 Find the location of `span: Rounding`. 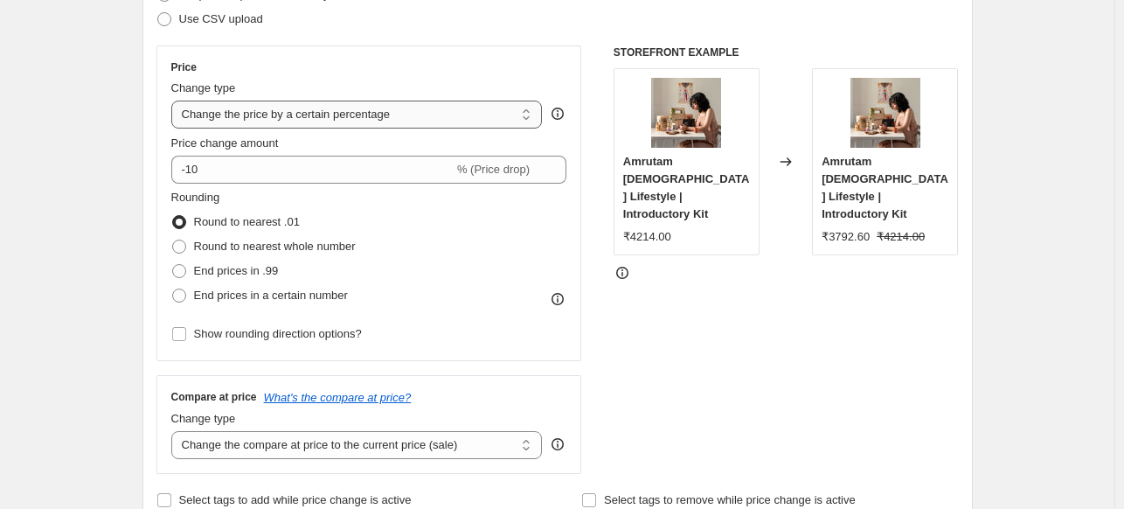

span: Rounding is located at coordinates (196, 197).